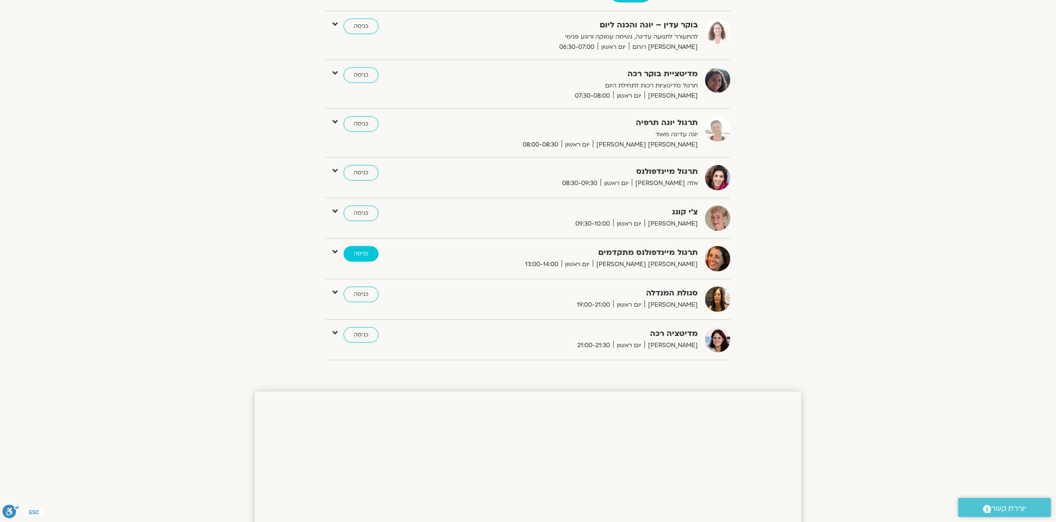 The width and height of the screenshot is (1056, 522). What do you see at coordinates (1009, 508) in the screenshot?
I see `span: יצירת קשר` at bounding box center [1009, 508].